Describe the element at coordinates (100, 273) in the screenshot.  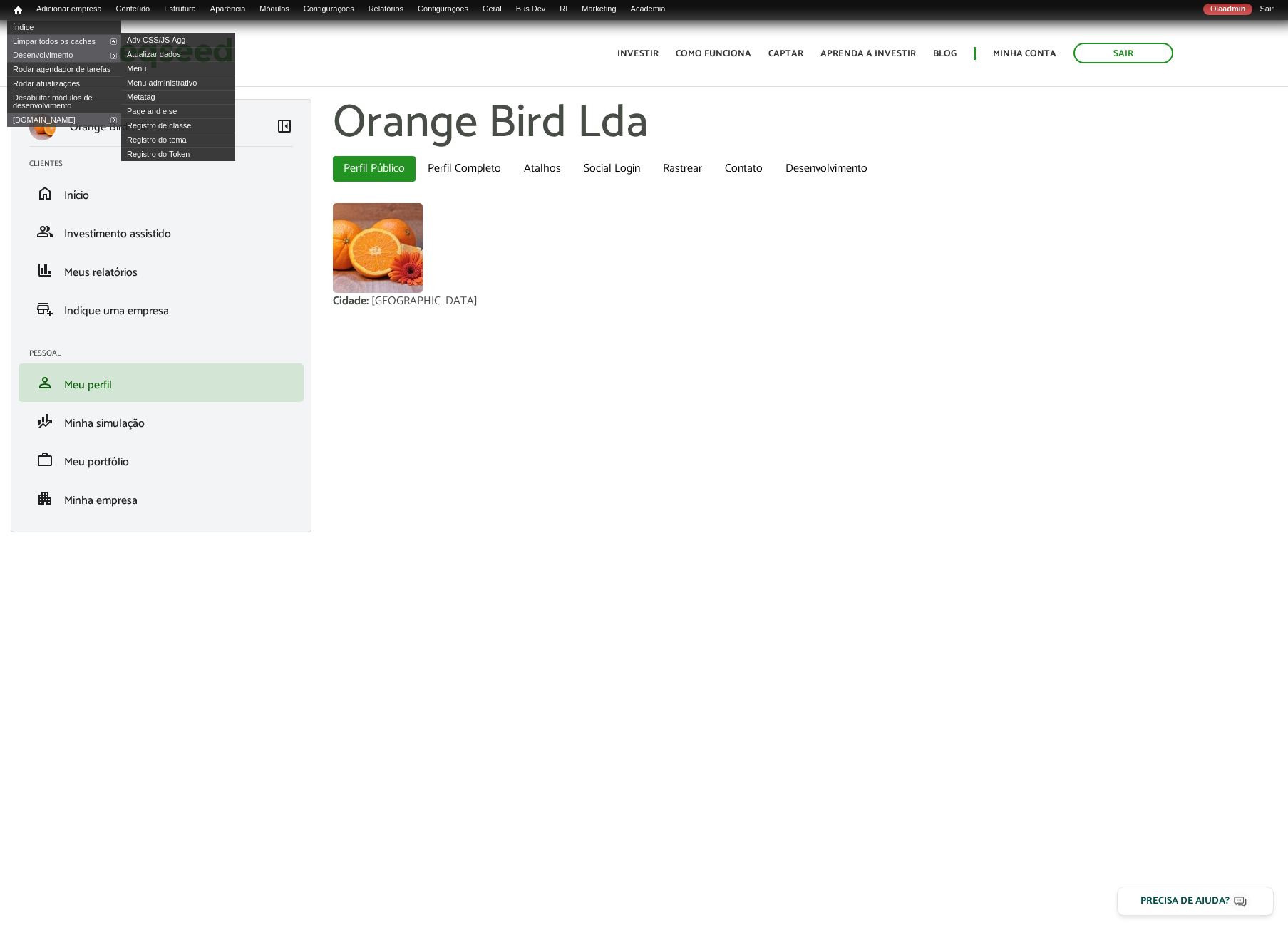
I see `span: Meus relatórios` at that location.